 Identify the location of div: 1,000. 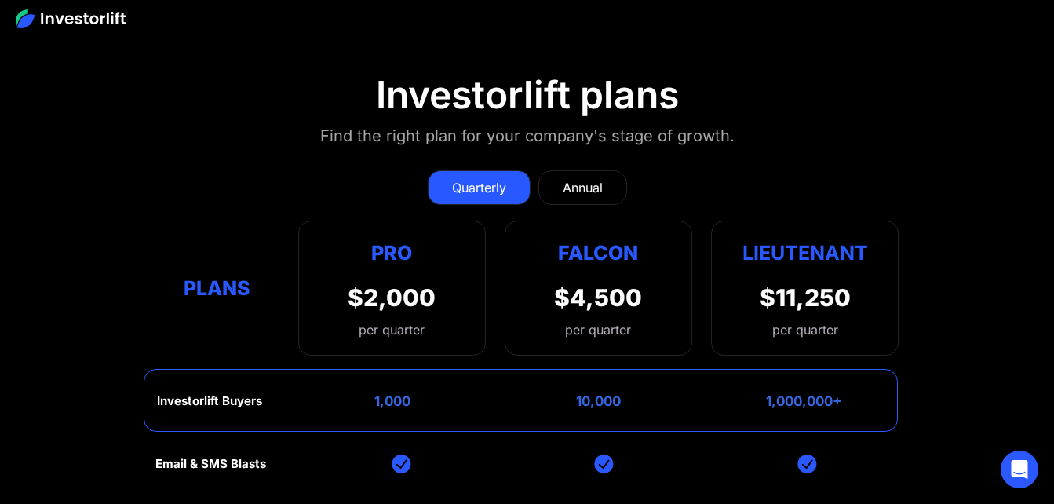
(393, 401).